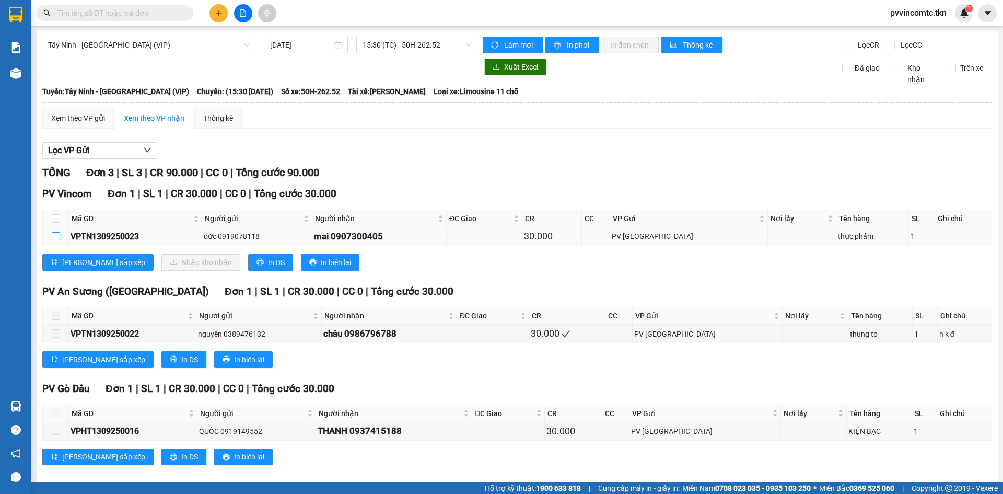 Image resolution: width=1003 pixels, height=494 pixels. What do you see at coordinates (674, 45) in the screenshot?
I see `span: bar-chart` at bounding box center [674, 45].